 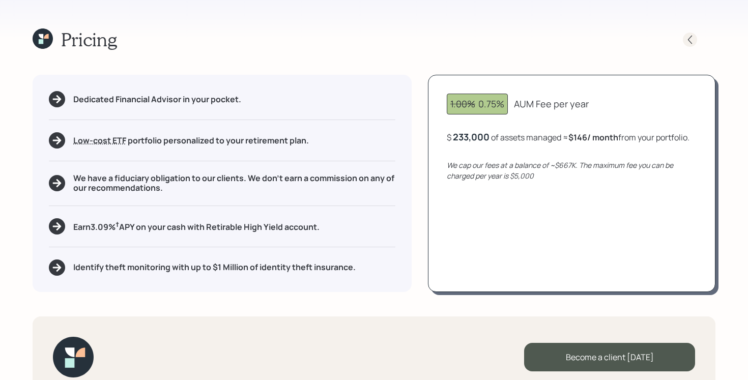 I want to click on h5: Earn 3.09 % APY on your cash with Retirable High Yield account., so click(x=196, y=226).